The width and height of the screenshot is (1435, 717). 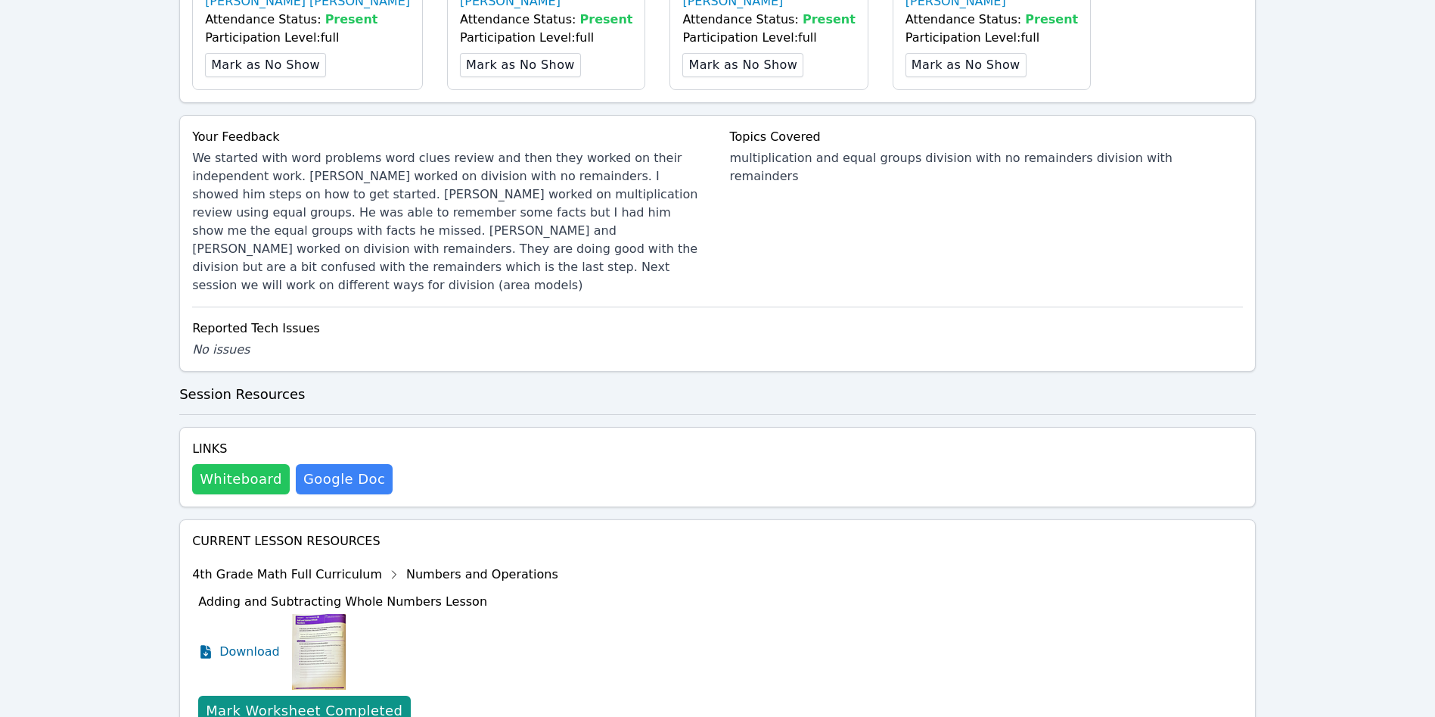 I want to click on h4: Links, so click(x=292, y=449).